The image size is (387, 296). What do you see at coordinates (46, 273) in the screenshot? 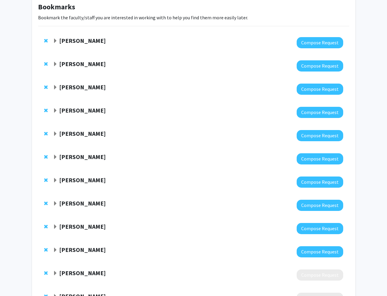
I see `span: Remove Emily Allen from bookmarks` at bounding box center [46, 273].